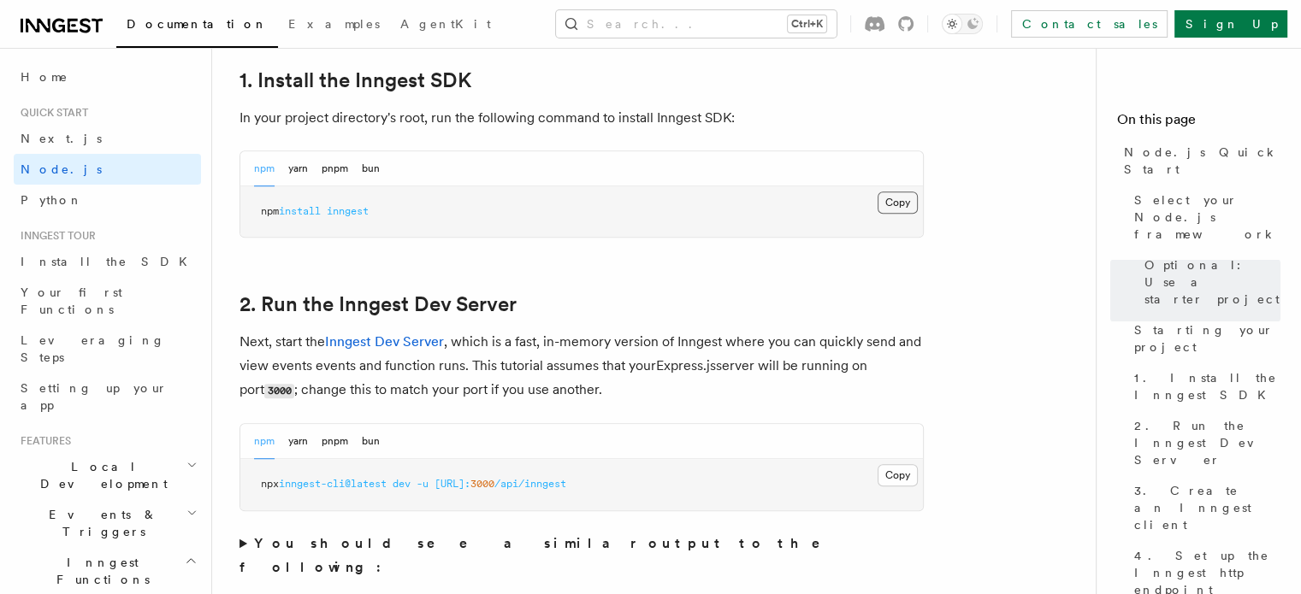 This screenshot has width=1301, height=594. Describe the element at coordinates (299, 211) in the screenshot. I see `span: install` at that location.